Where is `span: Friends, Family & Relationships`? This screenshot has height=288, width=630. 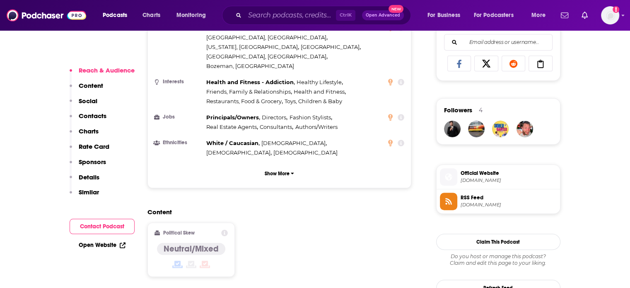 span: Friends, Family & Relationships is located at coordinates (249, 92).